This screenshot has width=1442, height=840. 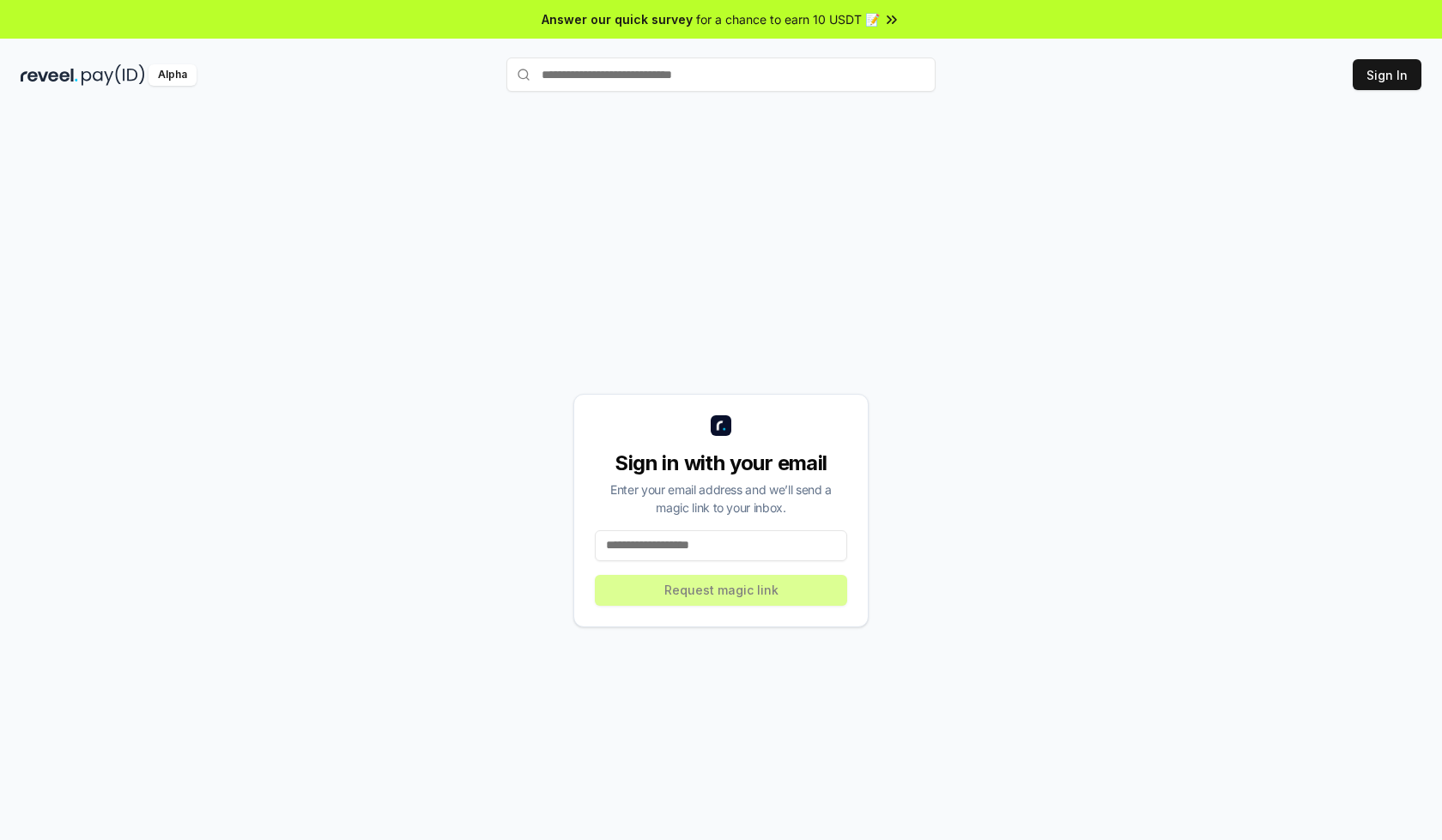 I want to click on div: Enter your email address and we’ll send a magic link to your inbox., so click(x=721, y=499).